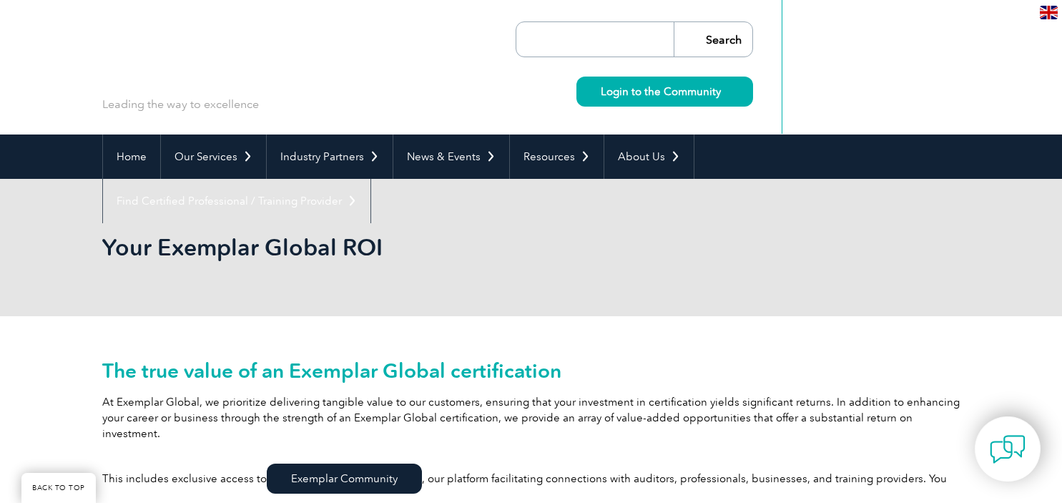 This screenshot has height=503, width=1062. I want to click on a: News & Events, so click(451, 157).